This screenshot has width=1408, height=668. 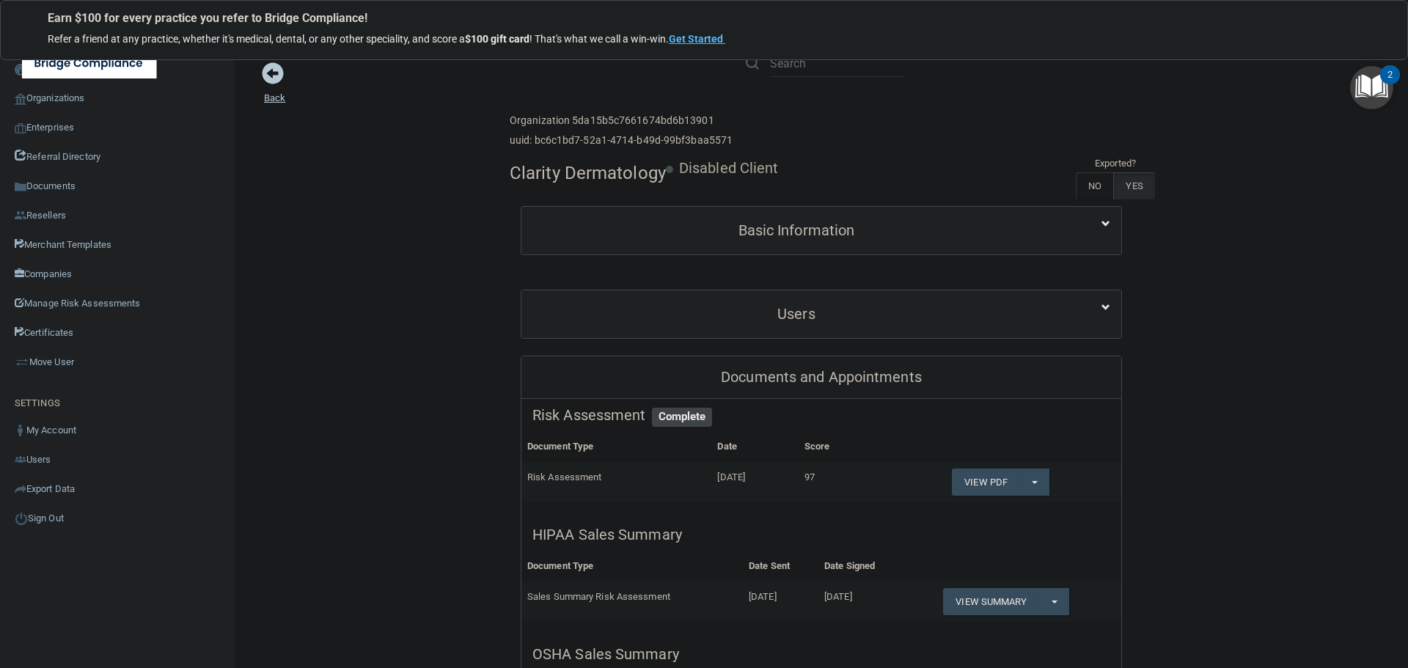 I want to click on h4: Clarity Dermatology, so click(x=587, y=173).